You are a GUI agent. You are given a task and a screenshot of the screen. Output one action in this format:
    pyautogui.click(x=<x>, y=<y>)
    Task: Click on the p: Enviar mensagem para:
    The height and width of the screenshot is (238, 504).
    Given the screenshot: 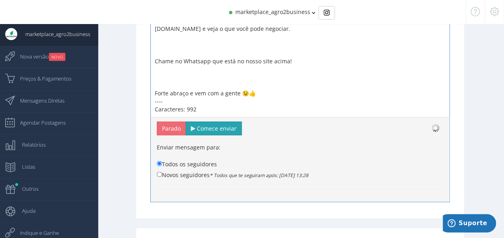 What is the action you would take?
    pyautogui.click(x=300, y=162)
    